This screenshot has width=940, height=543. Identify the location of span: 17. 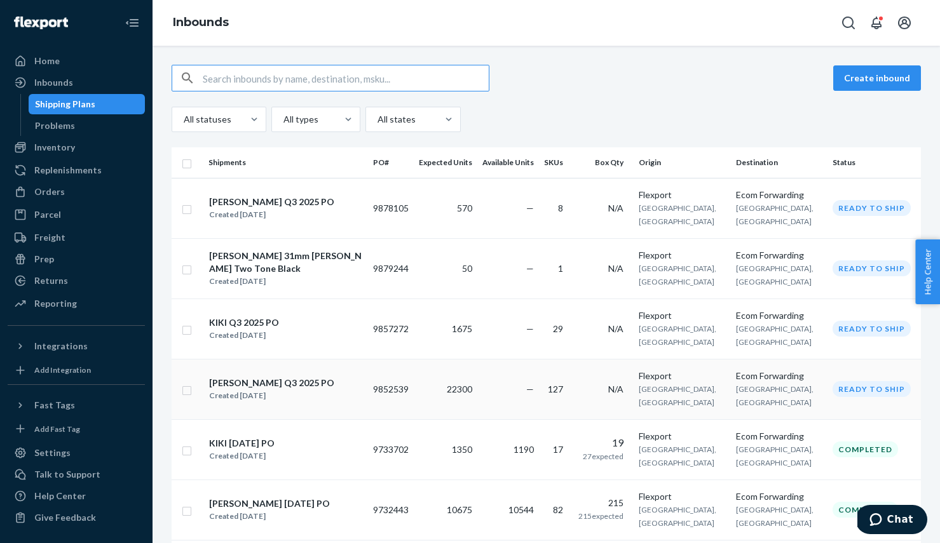
(558, 449).